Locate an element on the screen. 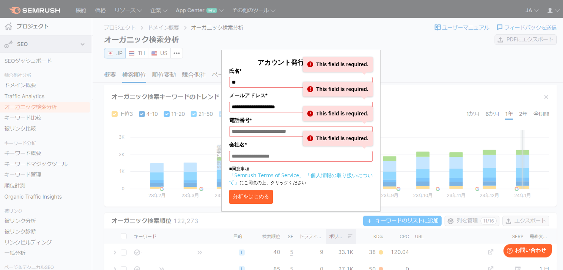 The image size is (563, 270). a: 「Semrush Terms of Service」 is located at coordinates (266, 175).